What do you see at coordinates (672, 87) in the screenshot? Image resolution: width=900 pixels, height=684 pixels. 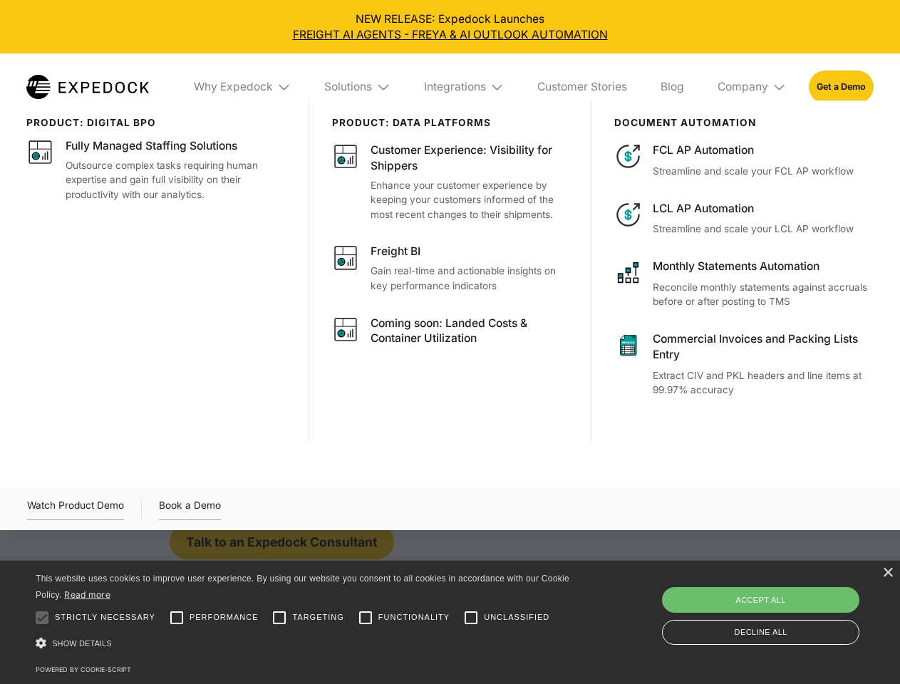 I see `a: Blog` at bounding box center [672, 87].